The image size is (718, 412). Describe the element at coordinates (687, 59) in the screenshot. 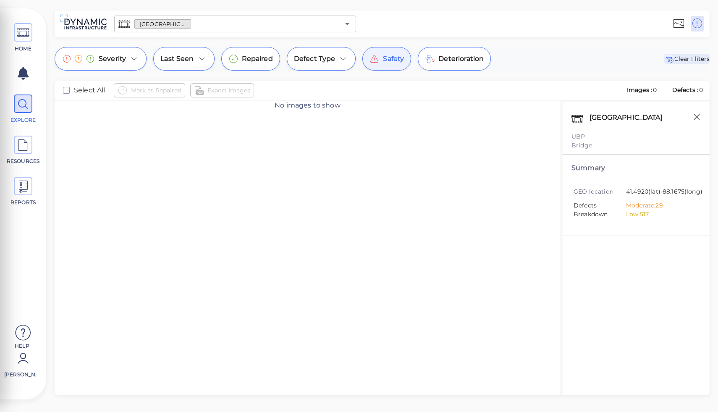

I see `span: Clear Fliters` at that location.